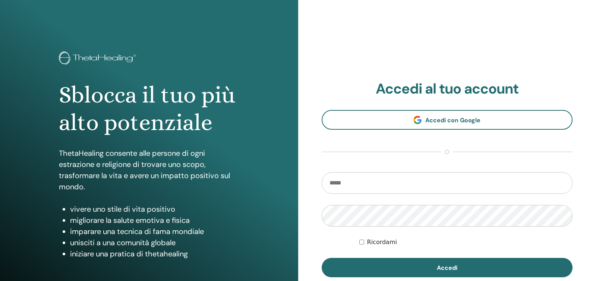 The height and width of the screenshot is (281, 596). What do you see at coordinates (154, 231) in the screenshot?
I see `li: imparare una tecnica di fama mondiale` at bounding box center [154, 231].